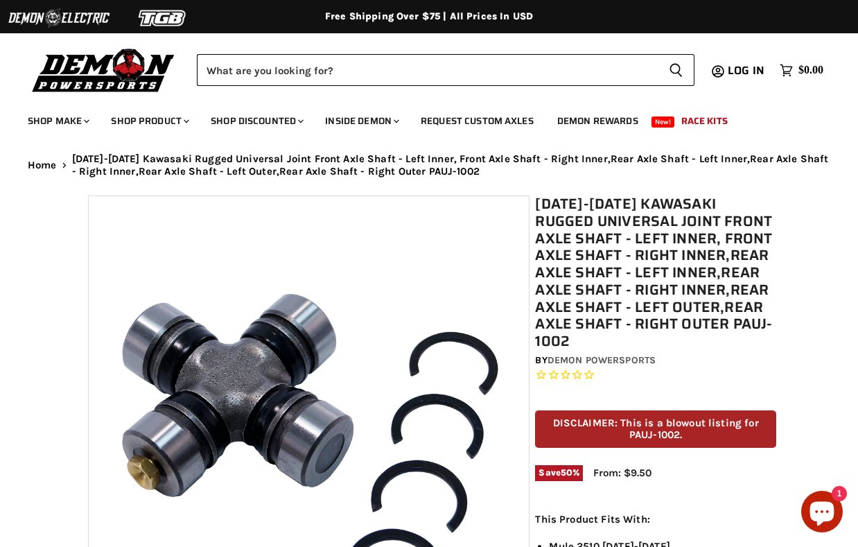 The image size is (858, 547). What do you see at coordinates (676, 70) in the screenshot?
I see `button: Search` at bounding box center [676, 70].